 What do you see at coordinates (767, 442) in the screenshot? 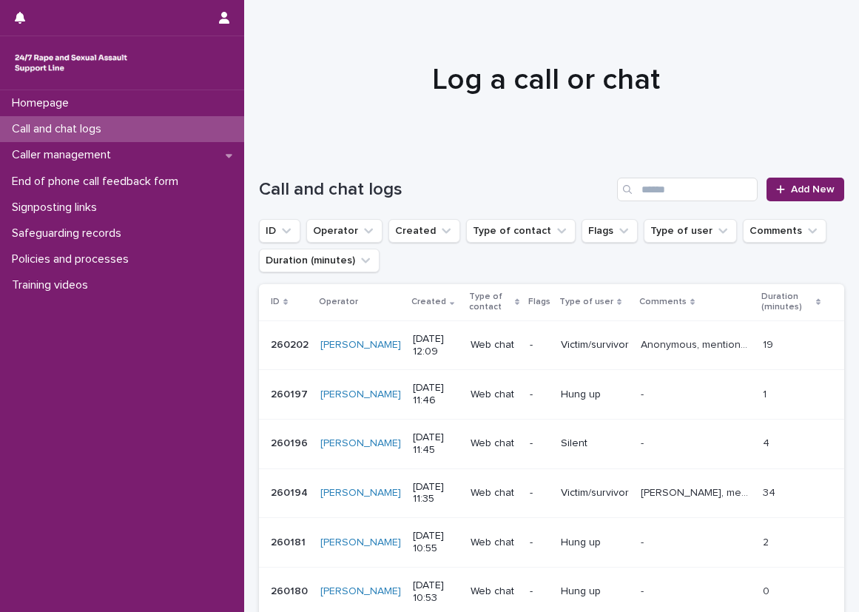
I see `p: 4` at bounding box center [767, 442].